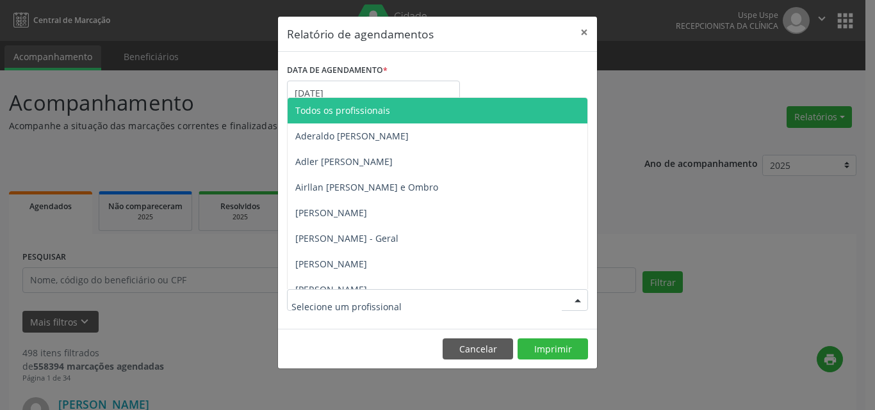  Describe the element at coordinates (373, 93) in the screenshot. I see `input: Selecione uma data ou intervalo` at that location.